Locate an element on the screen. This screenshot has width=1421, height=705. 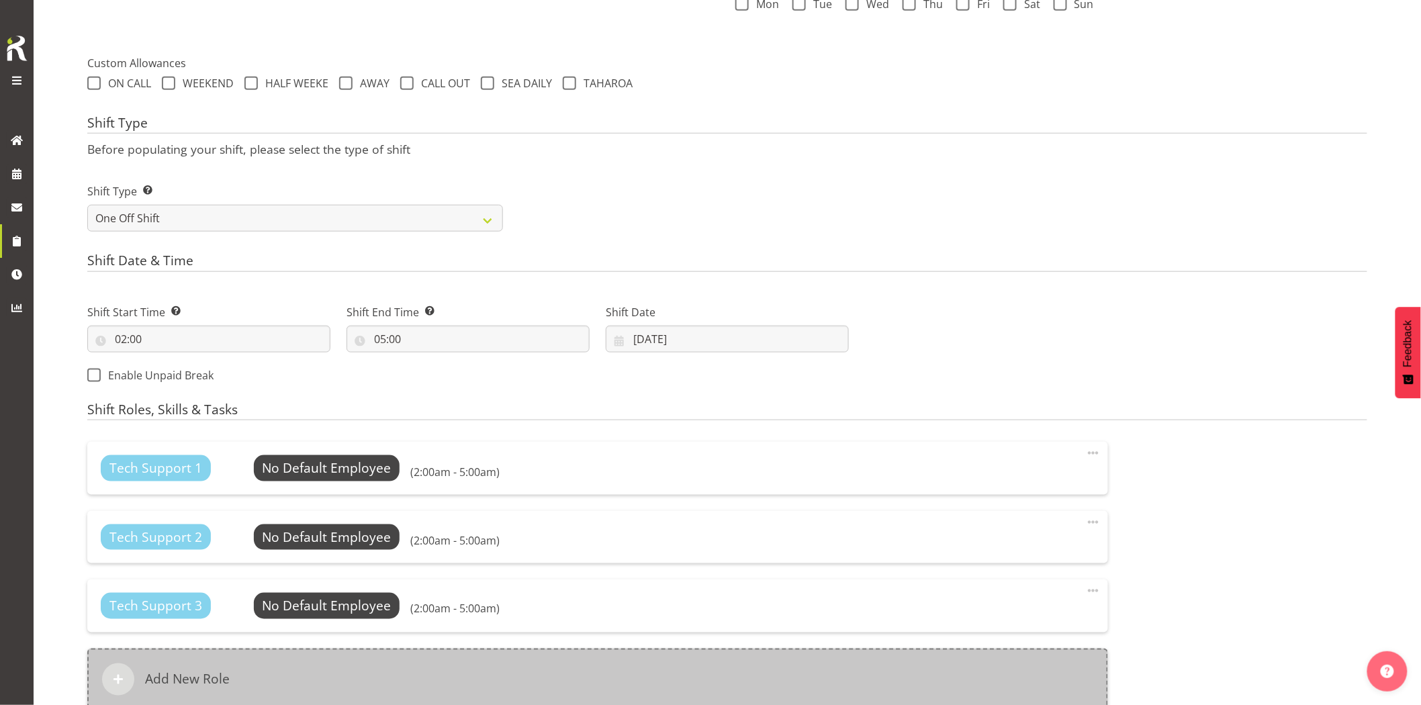
h4: Shift Roles, Skills & Tasks is located at coordinates (727, 412).